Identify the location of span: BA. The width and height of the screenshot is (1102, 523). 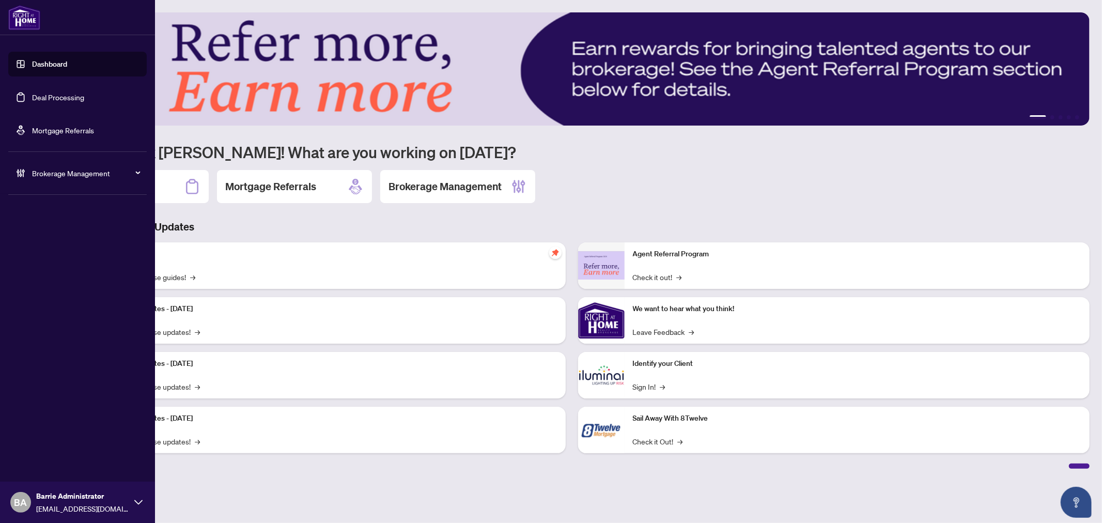
(21, 502).